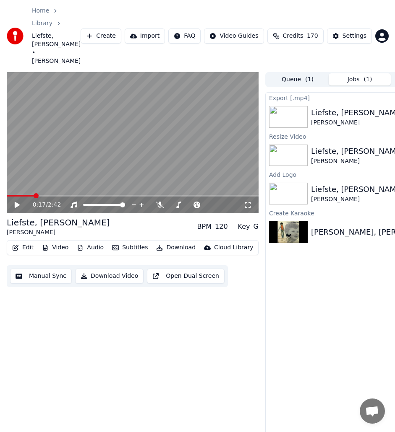  What do you see at coordinates (349, 36) in the screenshot?
I see `button: Settings` at bounding box center [349, 36].